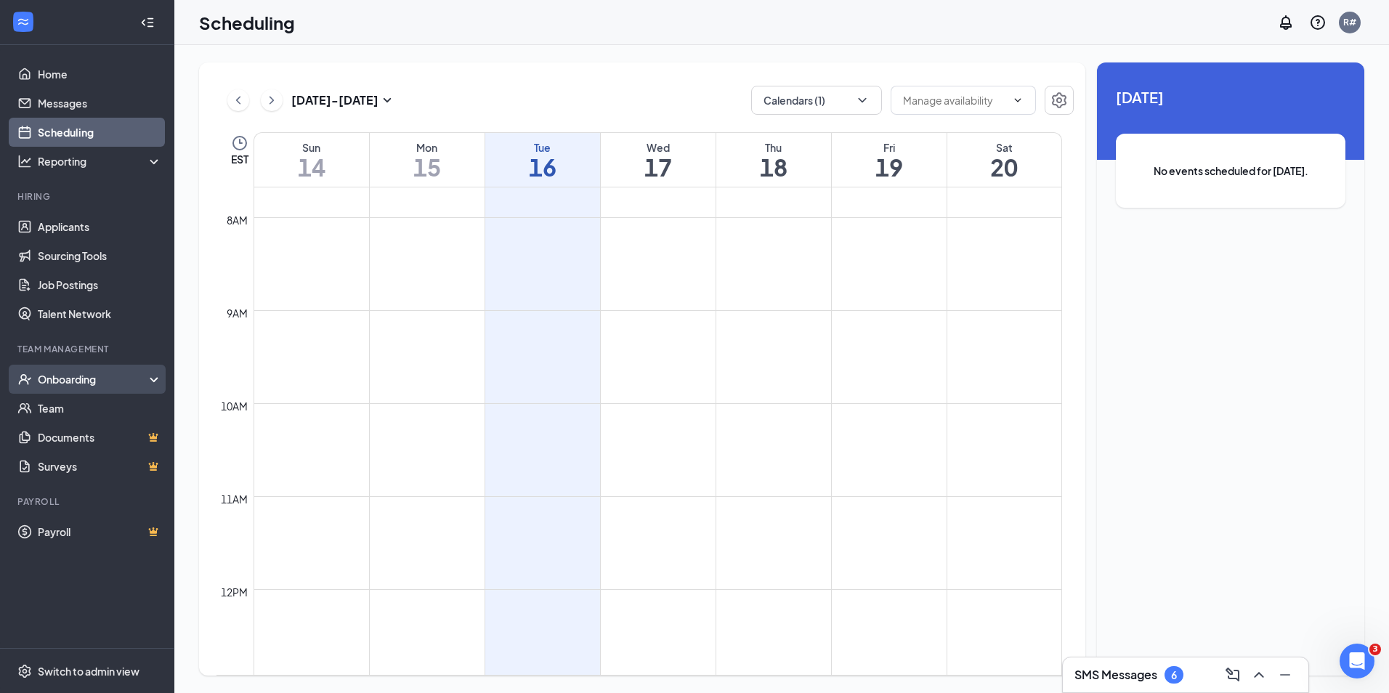  I want to click on div: 10am, so click(234, 406).